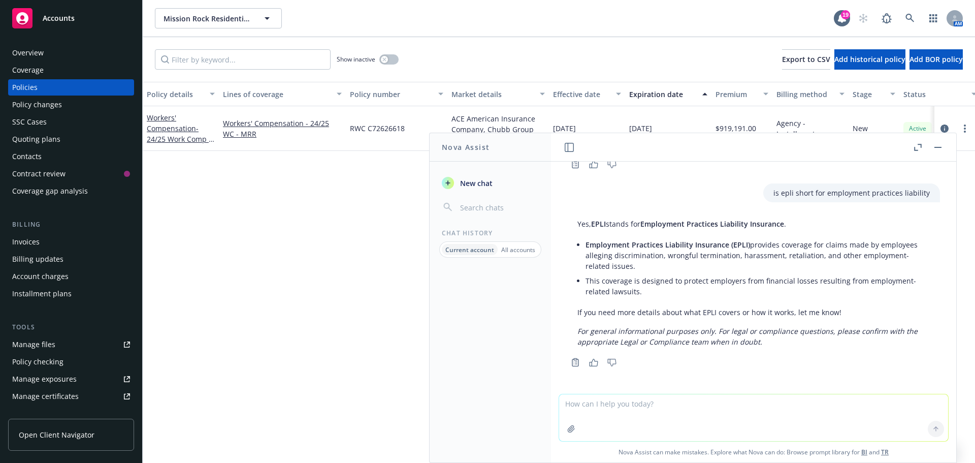  Describe the element at coordinates (71, 156) in the screenshot. I see `a: Contacts` at that location.